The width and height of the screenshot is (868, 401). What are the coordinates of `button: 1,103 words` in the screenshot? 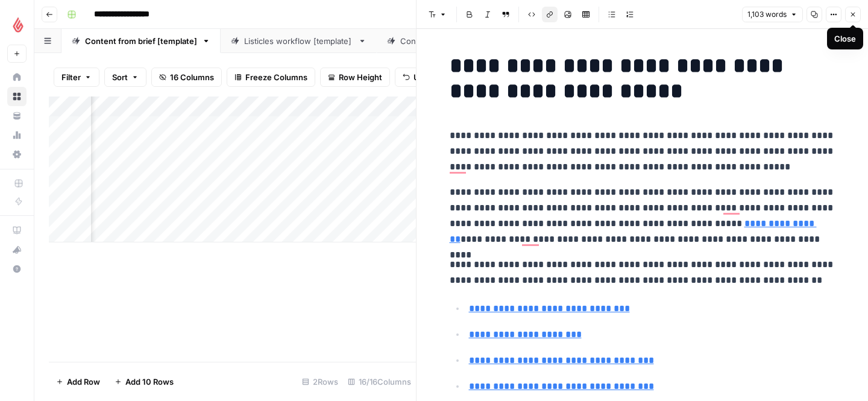 It's located at (772, 14).